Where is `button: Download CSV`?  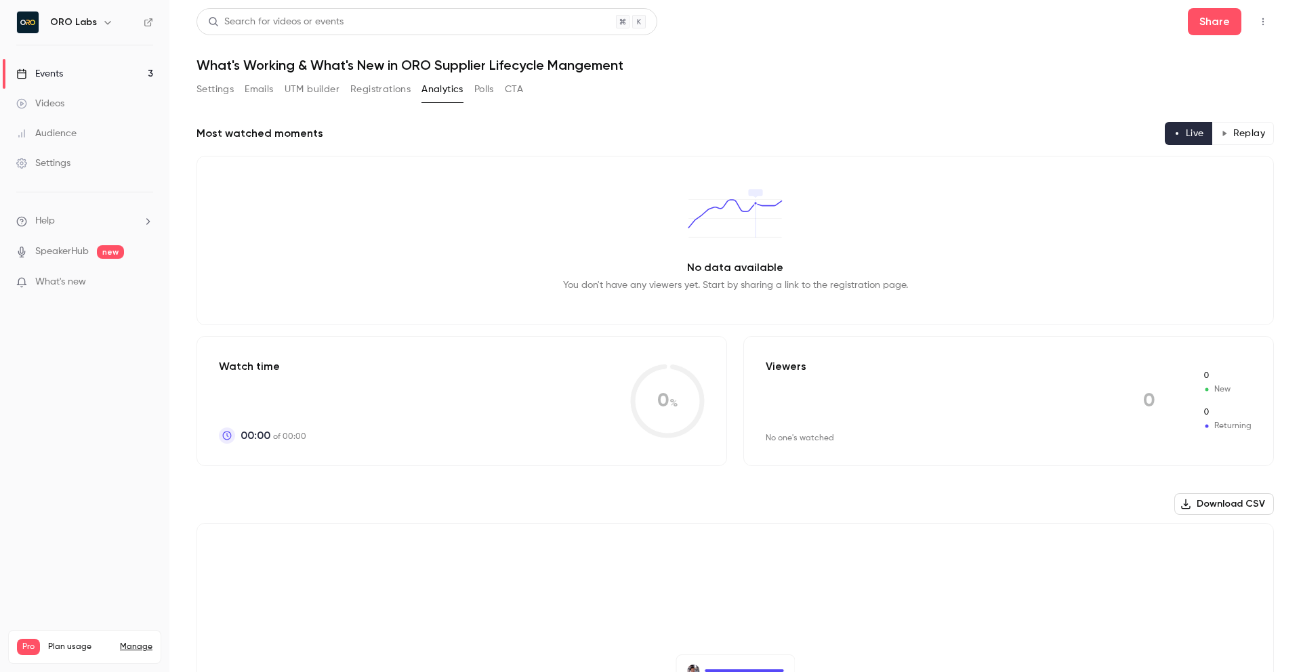 button: Download CSV is located at coordinates (1224, 504).